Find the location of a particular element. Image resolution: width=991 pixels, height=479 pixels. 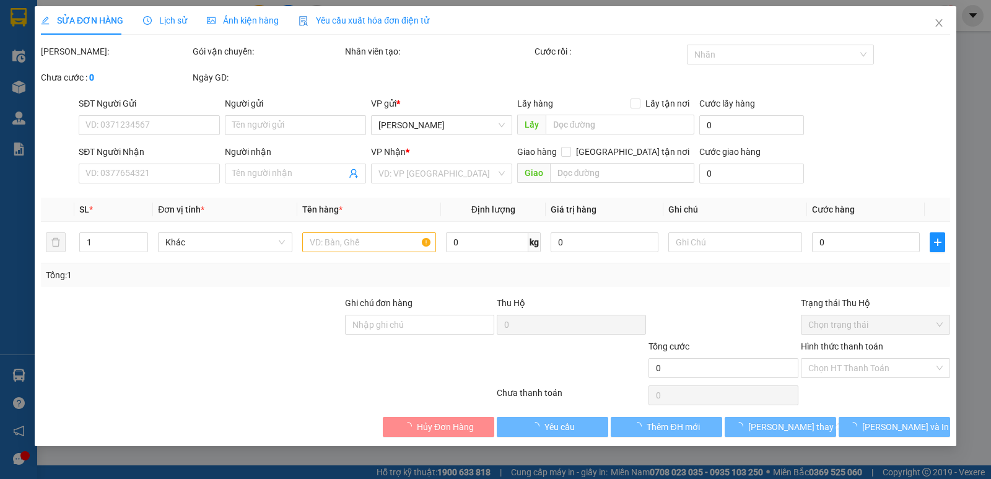

span: Tổng cước is located at coordinates (669, 346).